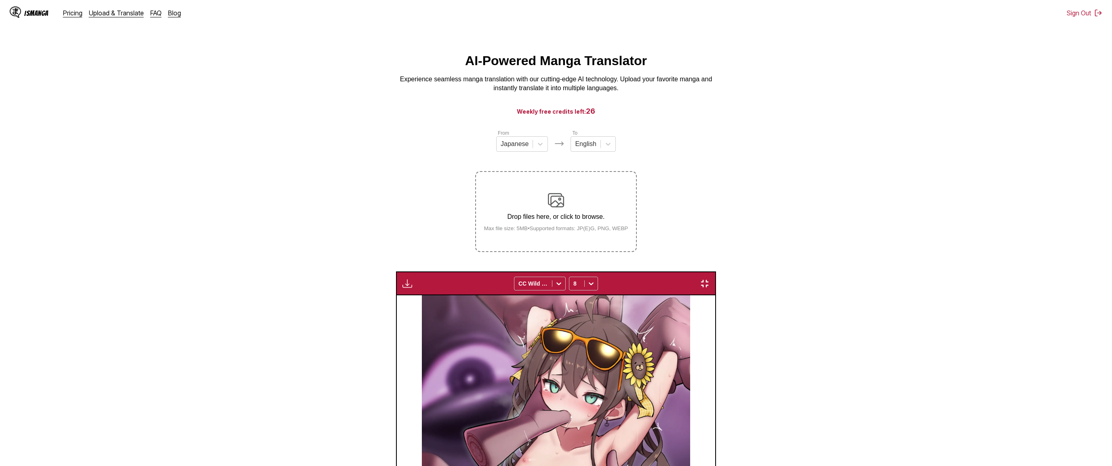 Image resolution: width=1112 pixels, height=466 pixels. What do you see at coordinates (36, 13) in the screenshot?
I see `div: IsManga` at bounding box center [36, 13].